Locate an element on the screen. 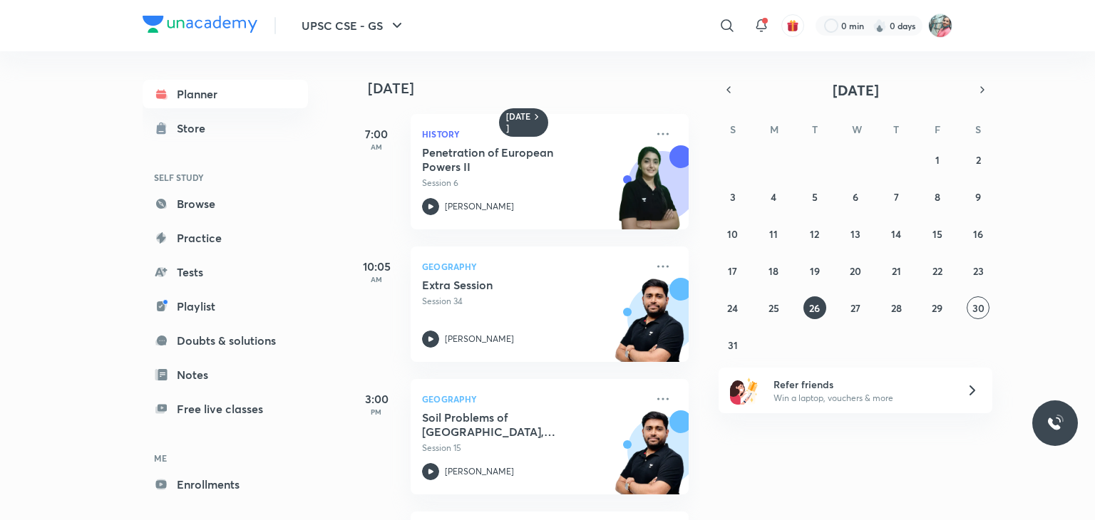 Image resolution: width=1095 pixels, height=520 pixels. abbr: August 21, 2025 is located at coordinates (896, 271).